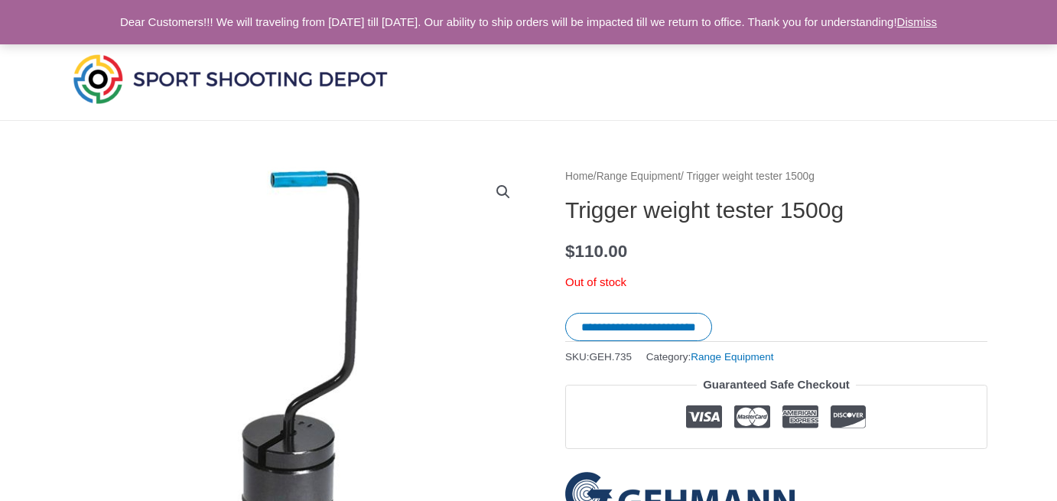 The image size is (1057, 501). I want to click on h1: Trigger weight tester 1500g, so click(776, 210).